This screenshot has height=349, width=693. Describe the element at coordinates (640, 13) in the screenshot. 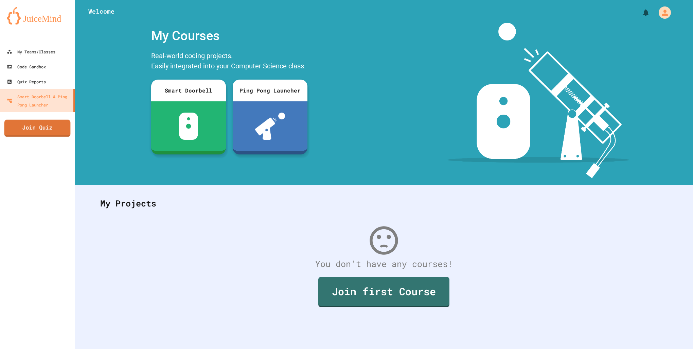

I see `div: My Notifications` at that location.